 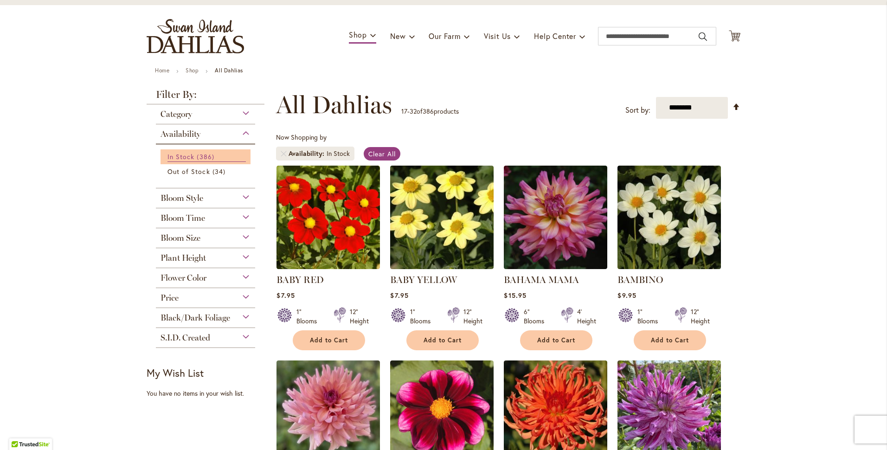 I want to click on a: Out of Stock 34, so click(x=206, y=171).